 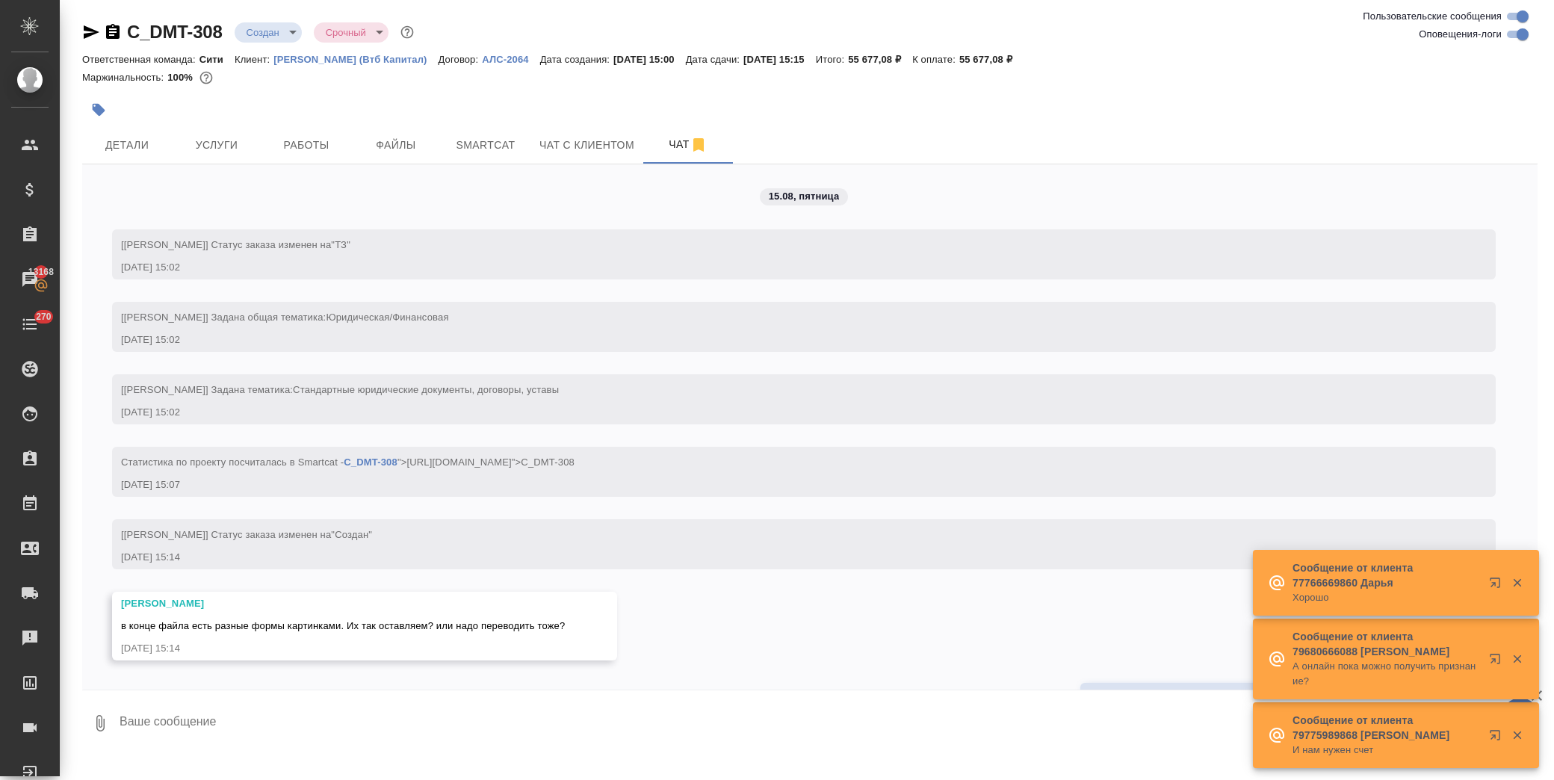 I want to click on p: Сообщение от клиента 77766669860 Дарья, so click(x=1385, y=575).